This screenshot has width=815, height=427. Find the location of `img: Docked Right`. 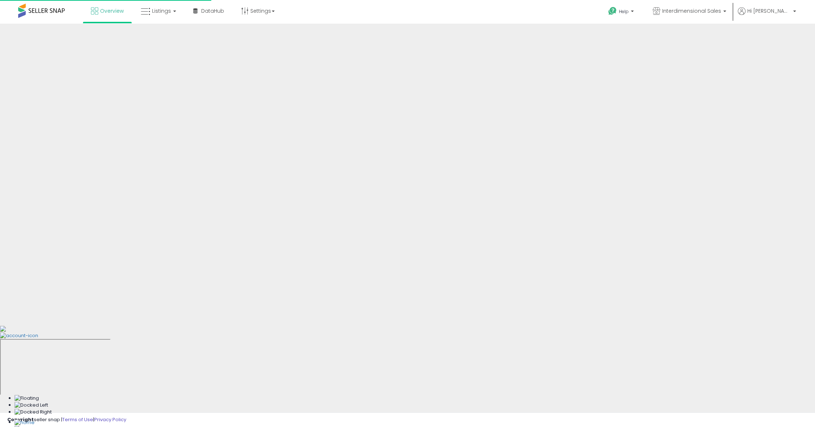

img: Docked Right is located at coordinates (33, 412).